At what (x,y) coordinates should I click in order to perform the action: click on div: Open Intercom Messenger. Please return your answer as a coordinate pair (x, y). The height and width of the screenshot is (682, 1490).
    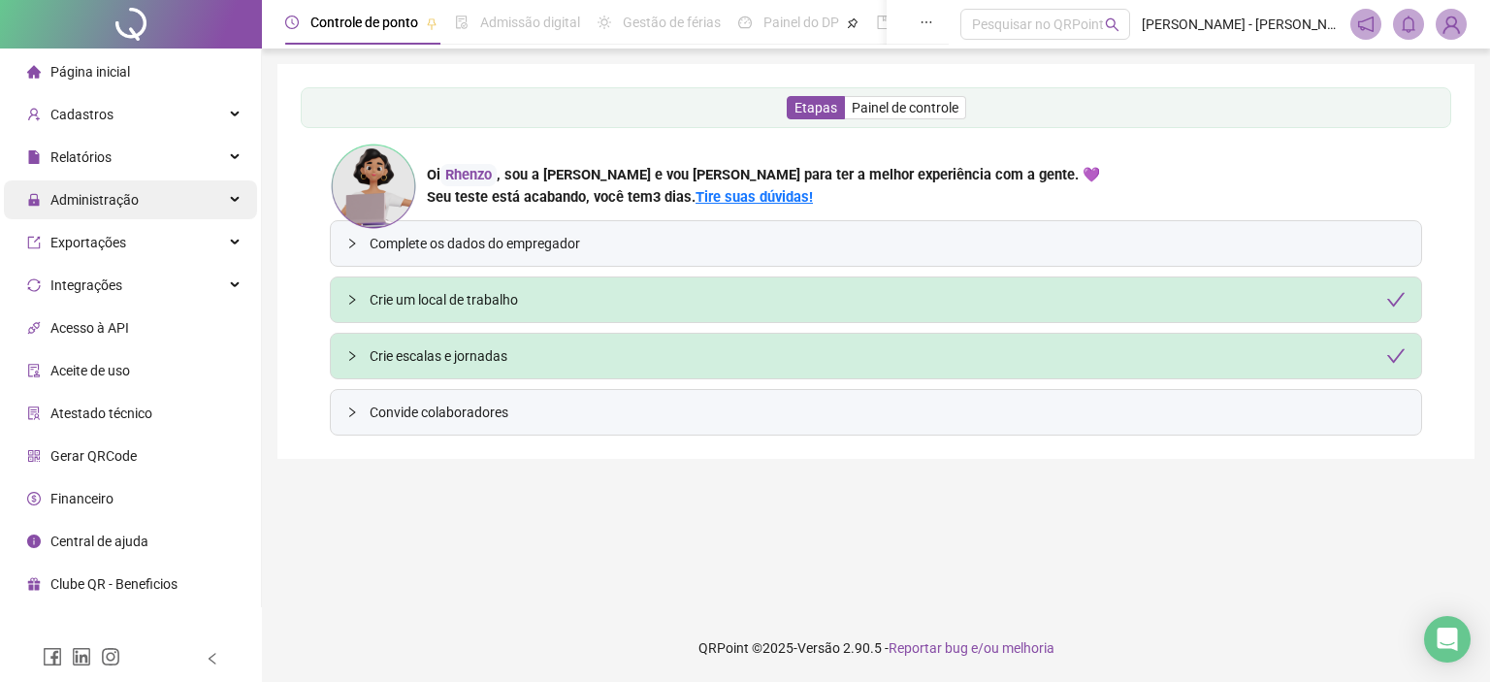
    Looking at the image, I should click on (1448, 639).